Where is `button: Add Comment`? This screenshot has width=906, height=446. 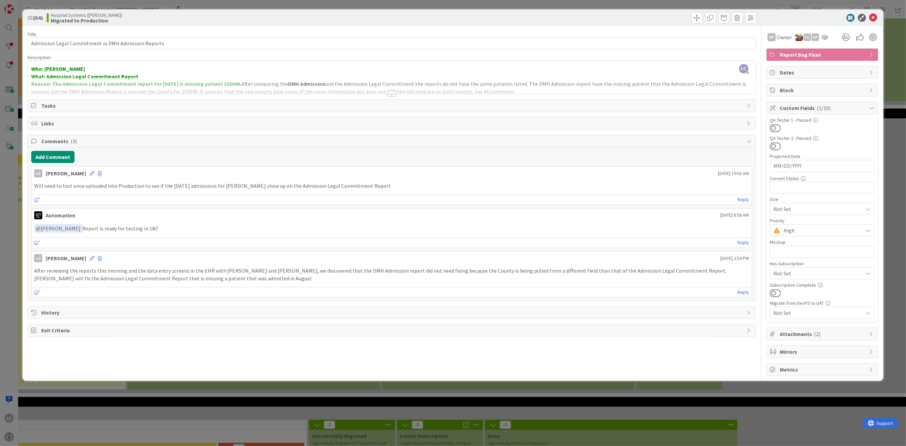
button: Add Comment is located at coordinates (53, 157).